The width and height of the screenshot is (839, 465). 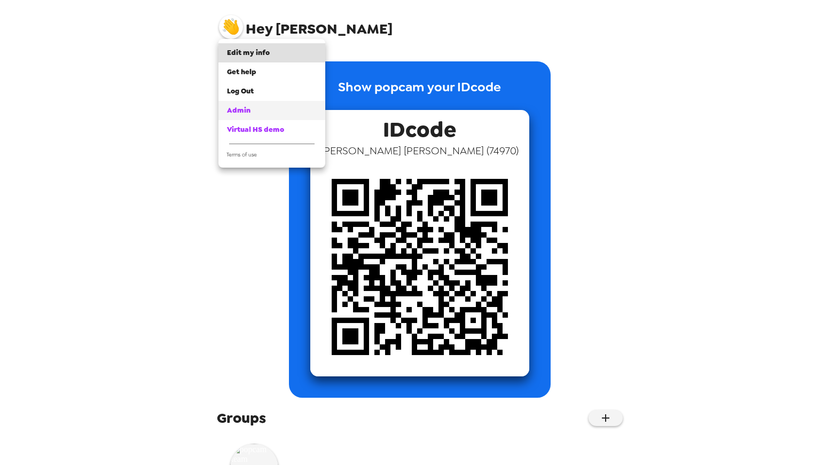 What do you see at coordinates (240, 91) in the screenshot?
I see `span: Log Out` at bounding box center [240, 91].